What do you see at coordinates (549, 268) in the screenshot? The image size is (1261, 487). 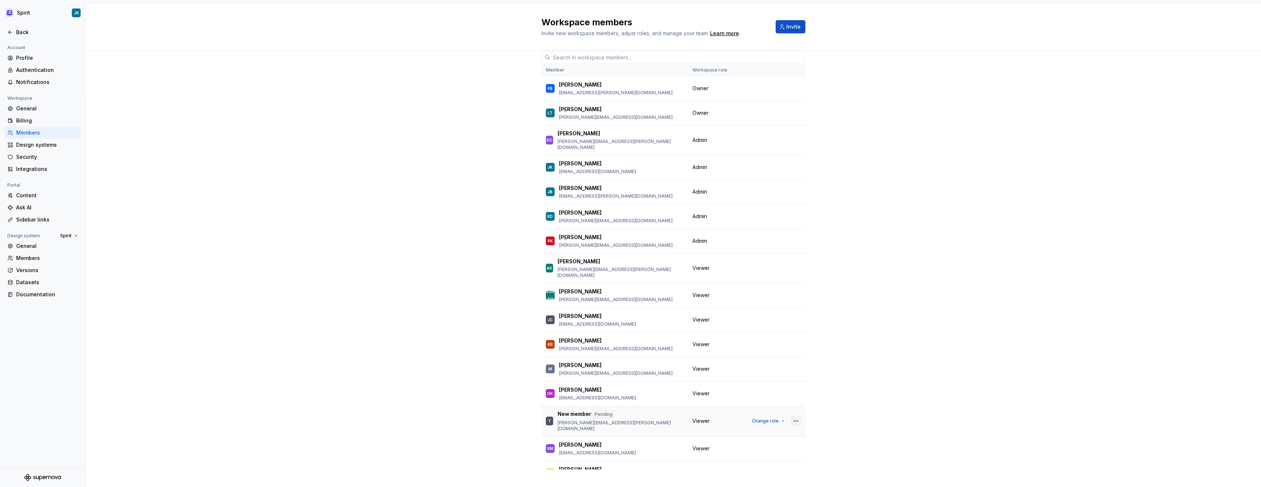 I see `div: AK` at bounding box center [549, 268].